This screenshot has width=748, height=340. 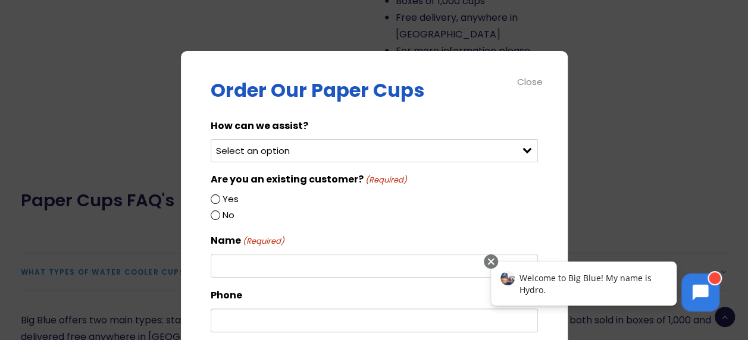 What do you see at coordinates (107, 32) in the screenshot?
I see `span: Welcome to Big Blue! My name is Hydro.` at bounding box center [107, 32].